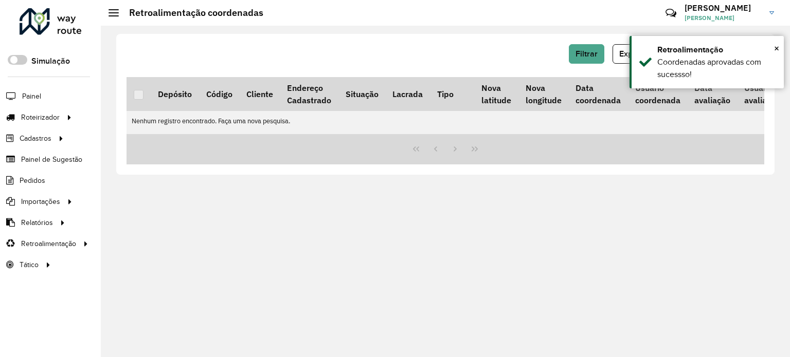  I want to click on th: Usuário coordenada, so click(657, 94).